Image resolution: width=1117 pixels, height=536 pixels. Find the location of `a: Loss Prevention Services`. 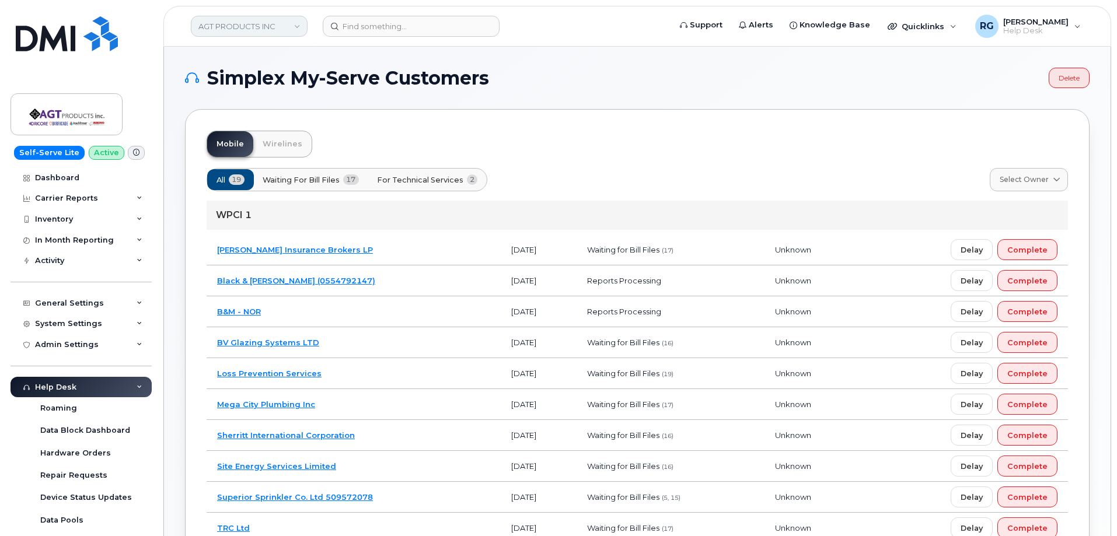

a: Loss Prevention Services is located at coordinates (269, 373).